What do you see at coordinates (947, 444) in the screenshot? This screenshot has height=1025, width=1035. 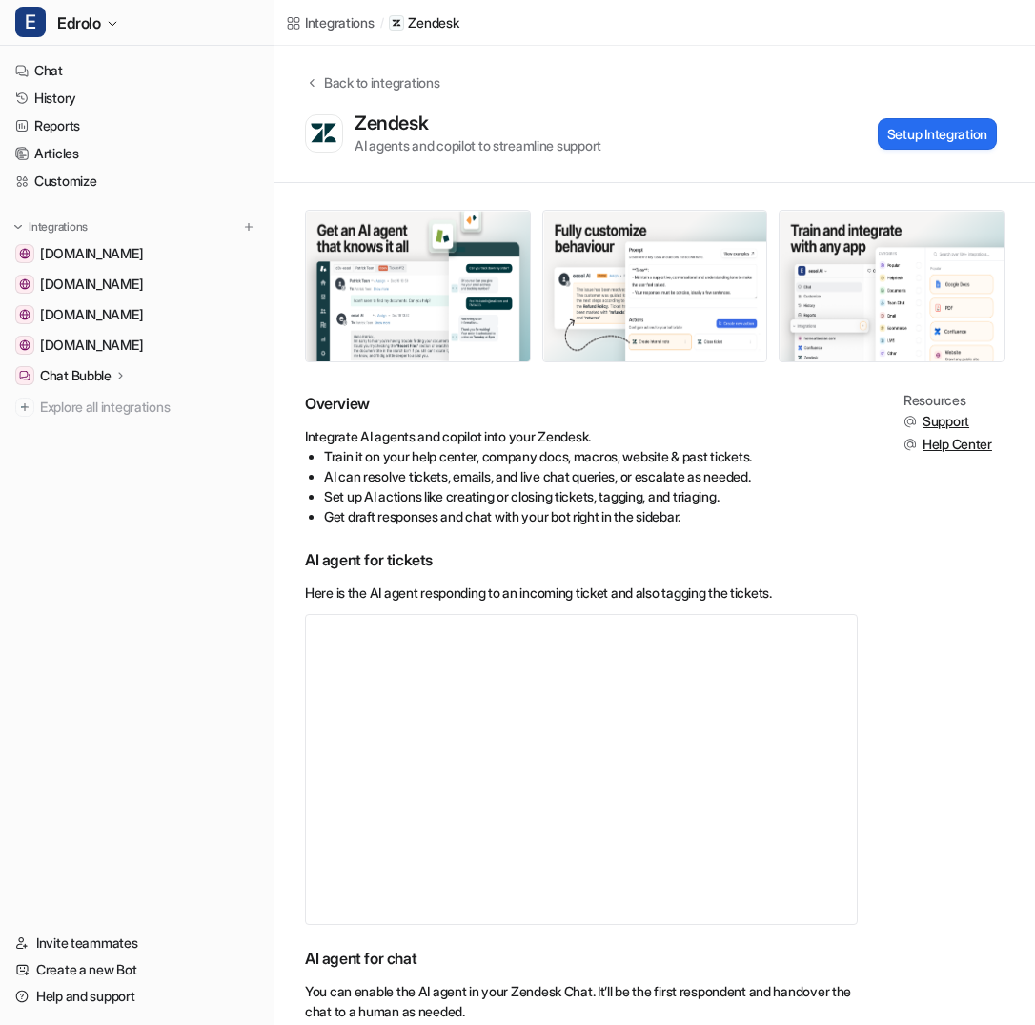 I see `button: Help Center` at bounding box center [947, 444].